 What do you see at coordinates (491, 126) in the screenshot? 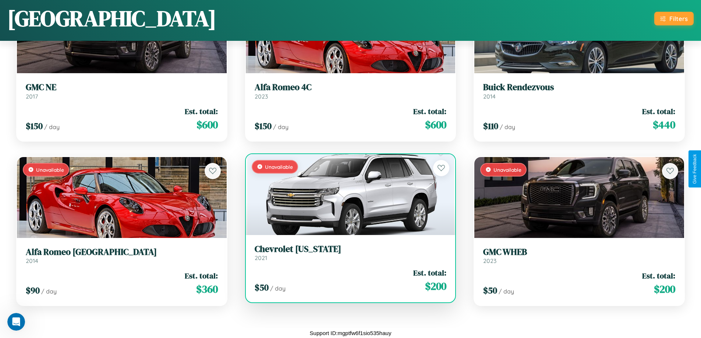
I see `span: $ 110` at bounding box center [491, 126].